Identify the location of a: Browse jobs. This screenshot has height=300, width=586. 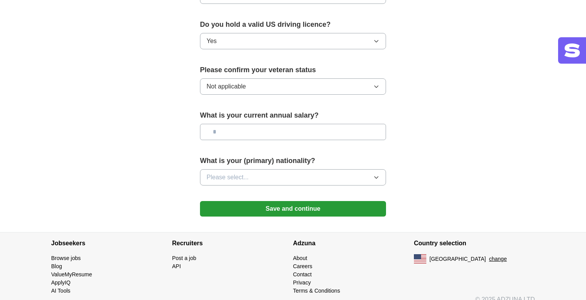
(66, 258).